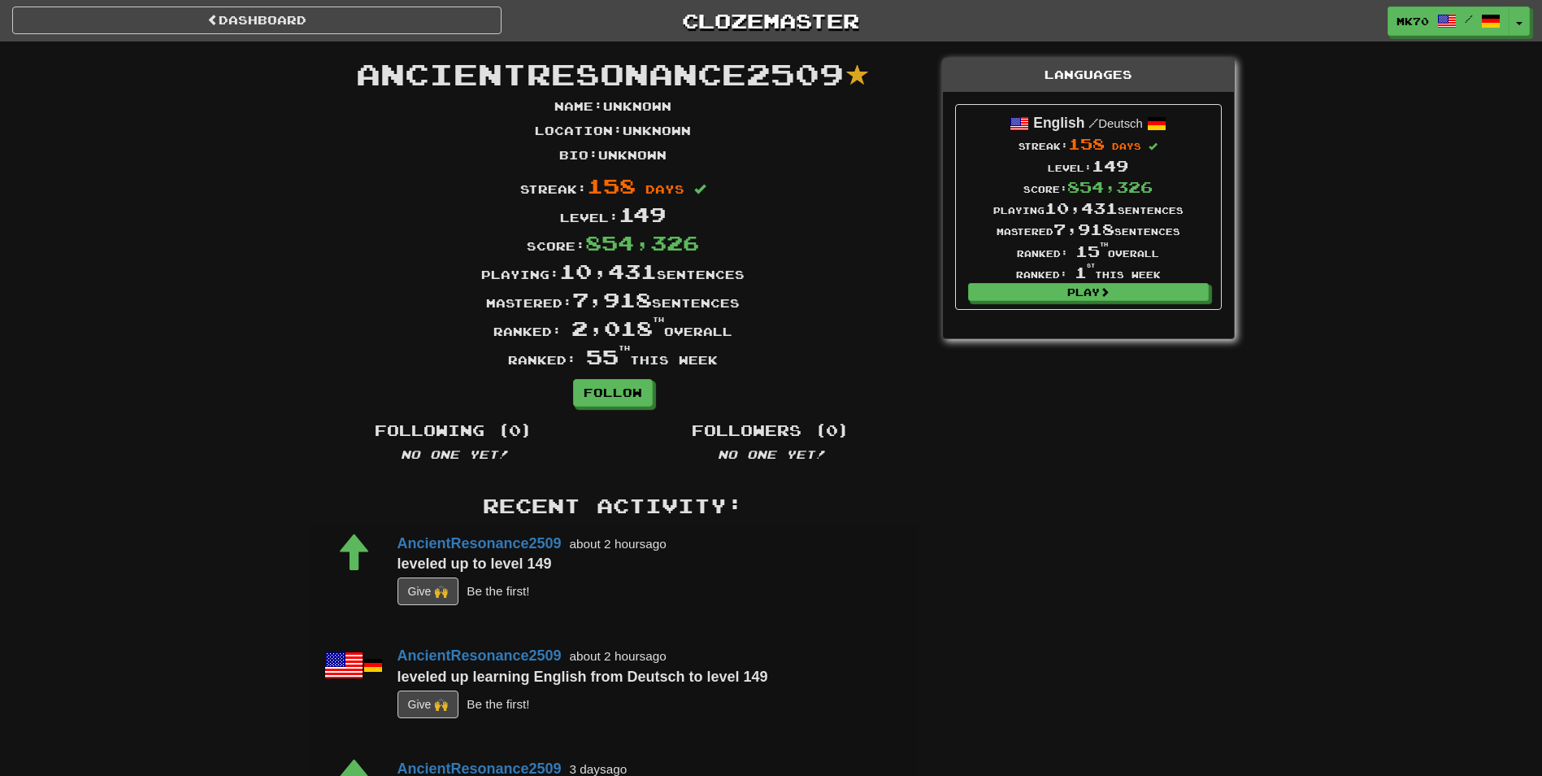  I want to click on div: Playing sentences, so click(1089, 208).